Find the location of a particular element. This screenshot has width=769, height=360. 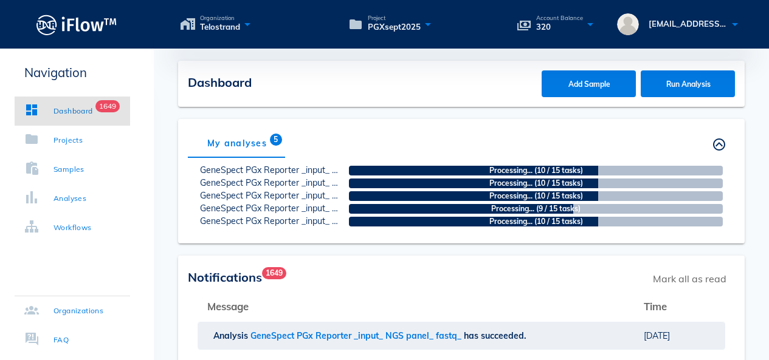

span: Analysis is located at coordinates (231, 336).